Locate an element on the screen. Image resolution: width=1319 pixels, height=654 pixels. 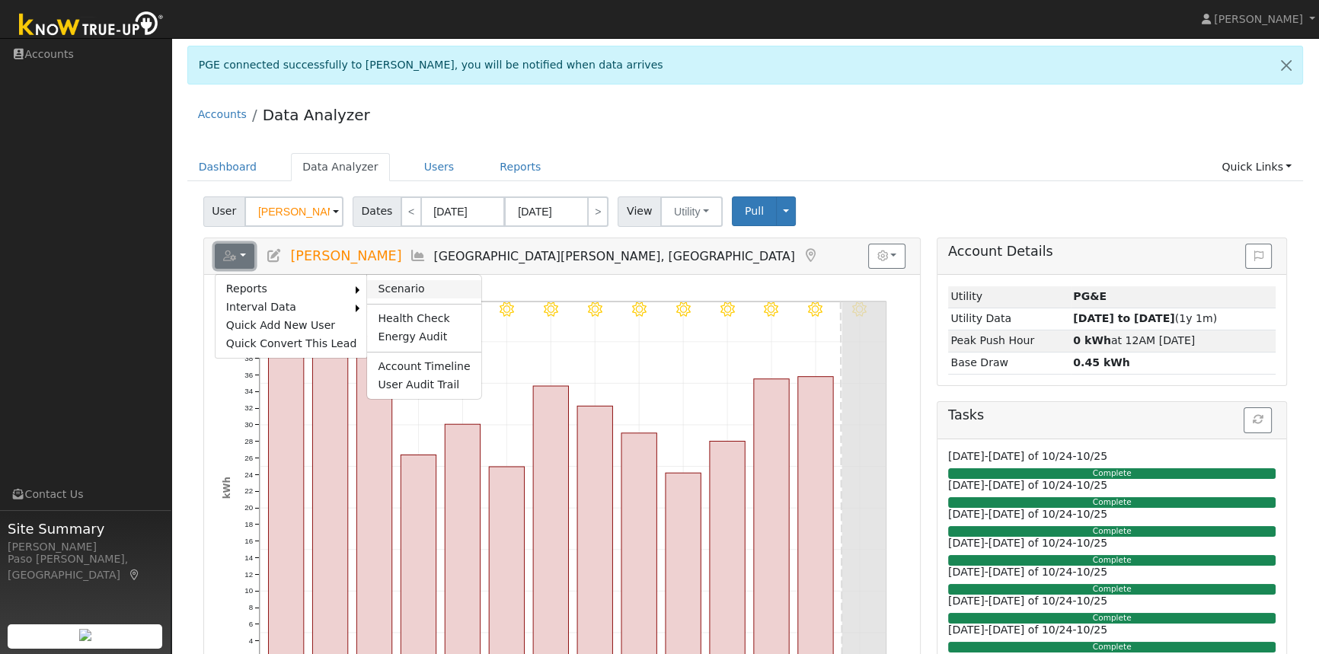
button: Pull is located at coordinates (754, 211).